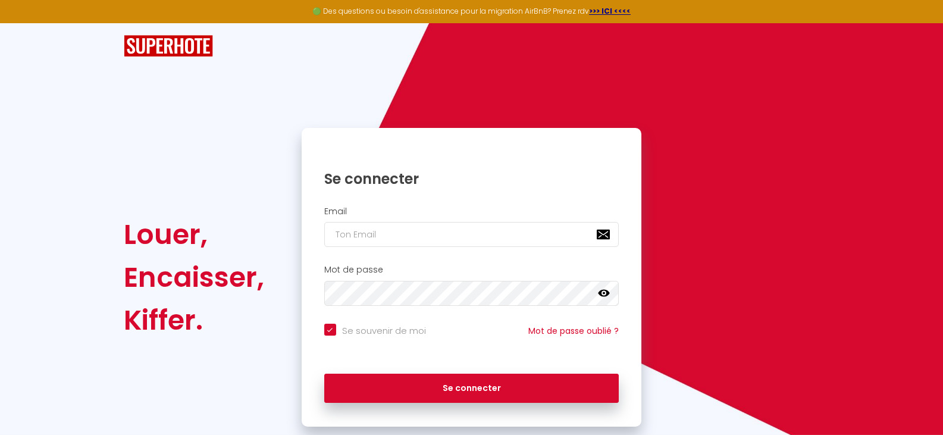 This screenshot has width=943, height=435. Describe the element at coordinates (472, 388) in the screenshot. I see `button: Se connecter` at that location.